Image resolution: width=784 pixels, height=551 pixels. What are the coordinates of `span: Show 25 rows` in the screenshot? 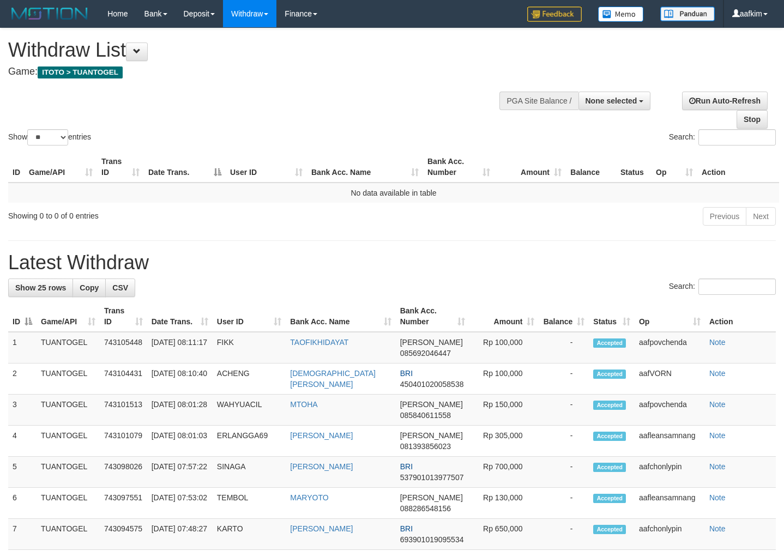 It's located at (40, 288).